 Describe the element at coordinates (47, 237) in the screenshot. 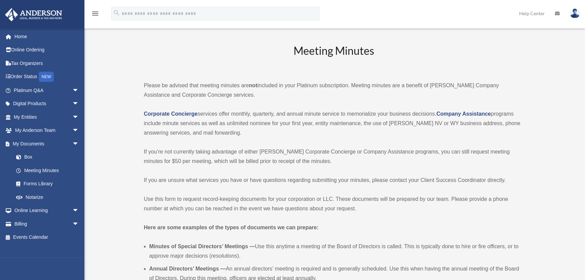

I see `a: Events Calendar` at that location.